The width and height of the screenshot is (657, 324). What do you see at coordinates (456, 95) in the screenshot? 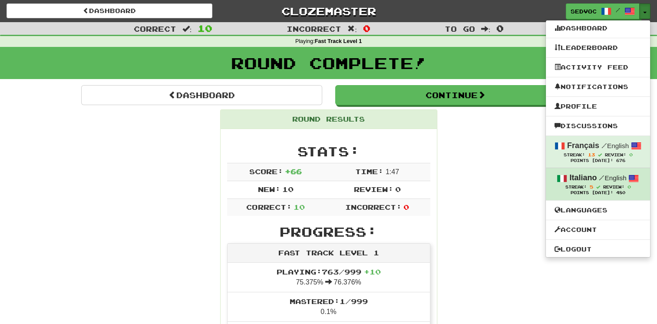
I see `button: Continue` at bounding box center [456, 95].